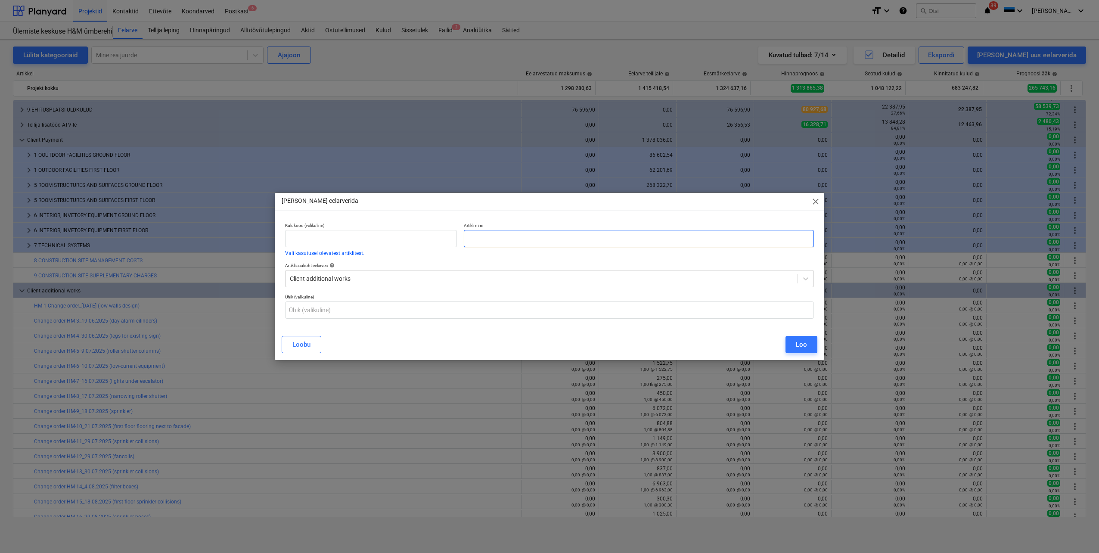  What do you see at coordinates (801, 344) in the screenshot?
I see `button: Loo` at bounding box center [801, 344].